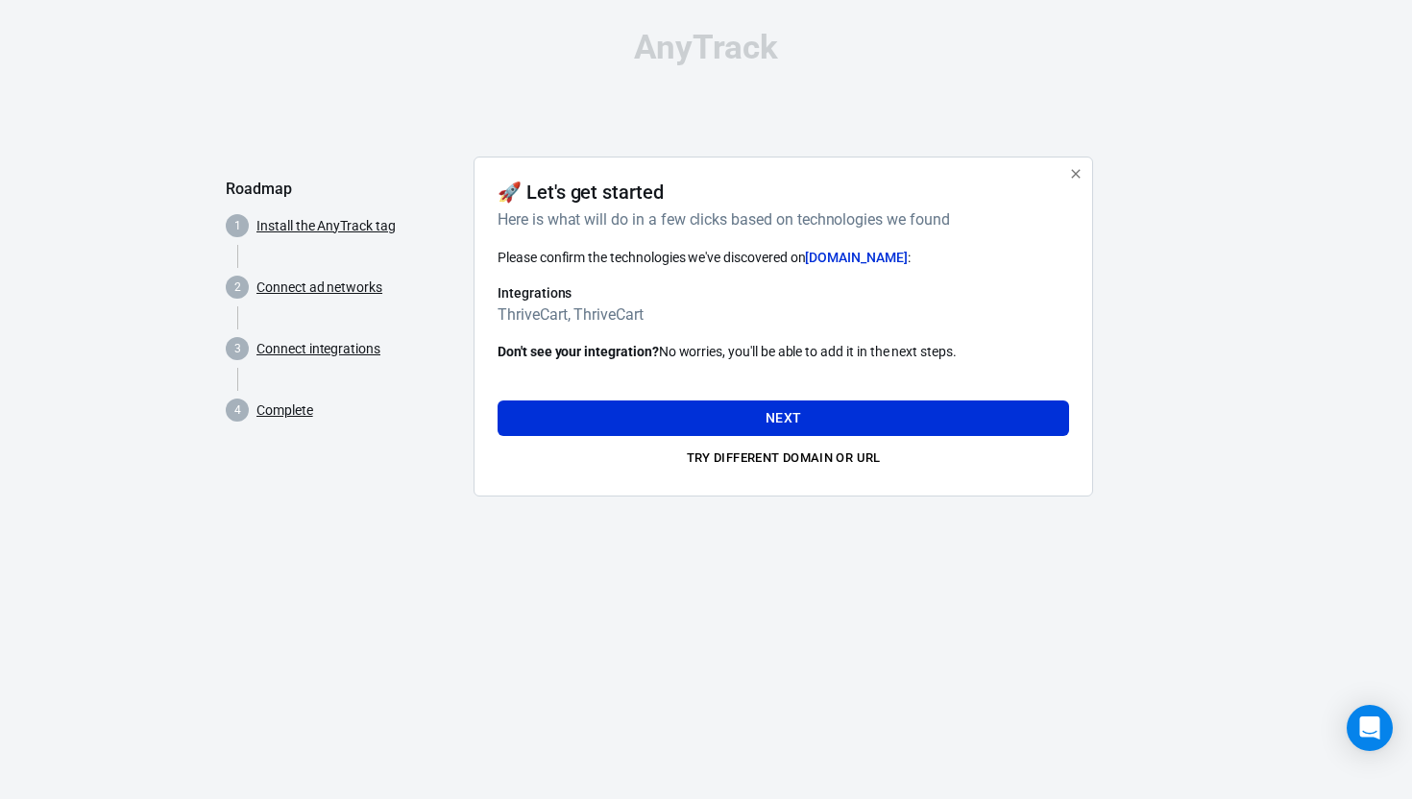  I want to click on p: No worries, you'll be able to add it in the next steps., so click(783, 352).